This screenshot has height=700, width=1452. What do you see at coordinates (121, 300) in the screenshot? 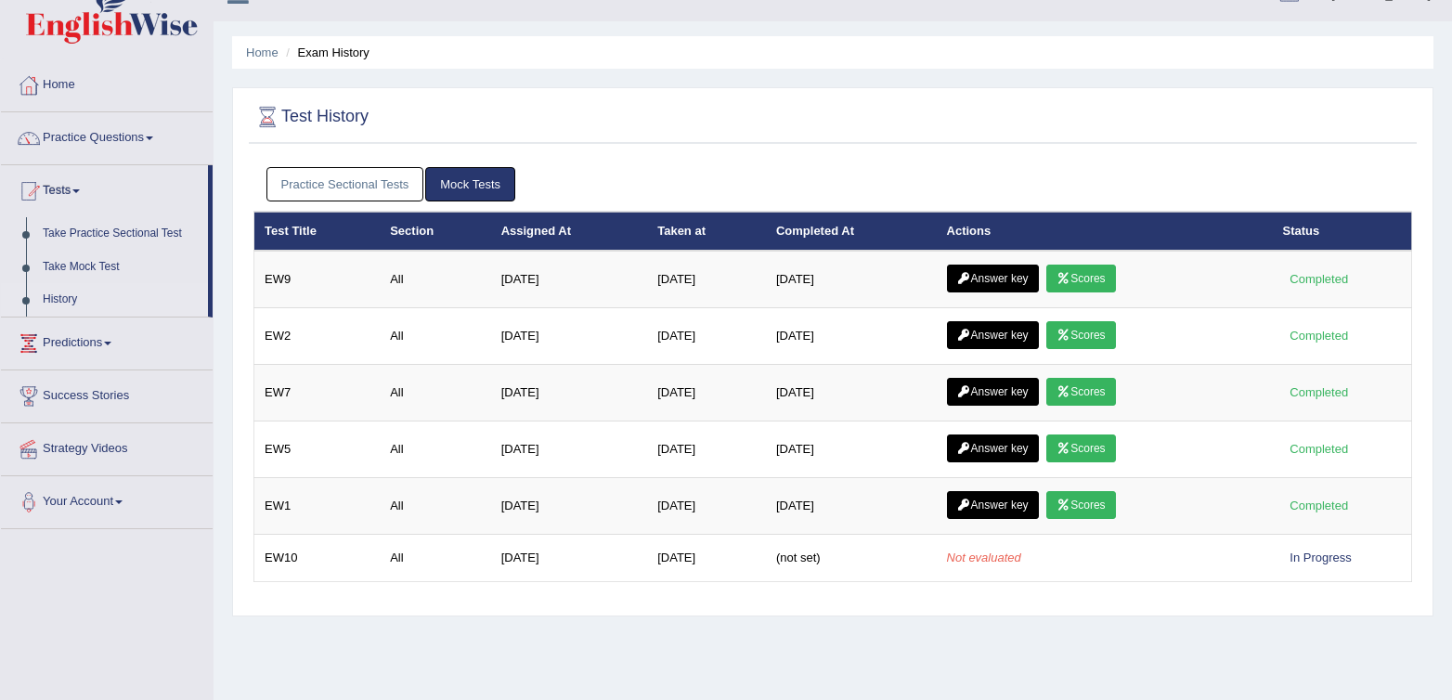
I see `a: History` at bounding box center [121, 300].